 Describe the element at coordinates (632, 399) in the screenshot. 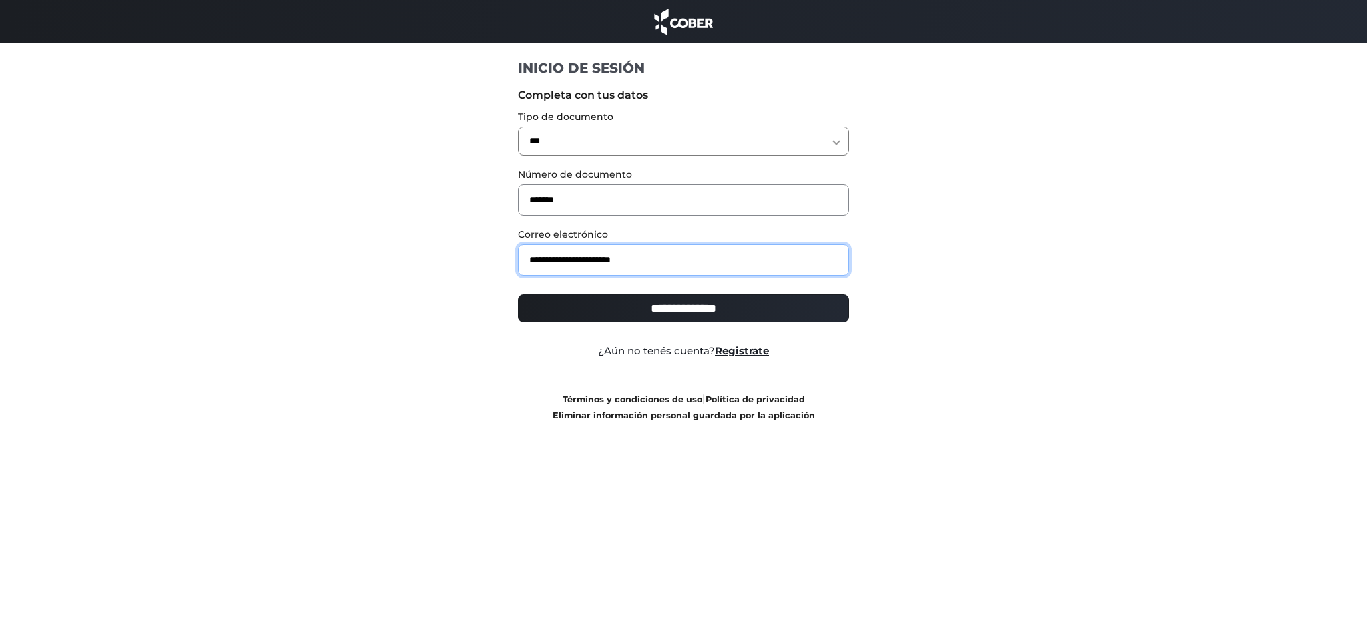

I see `a: Términos y condiciones de uso` at that location.